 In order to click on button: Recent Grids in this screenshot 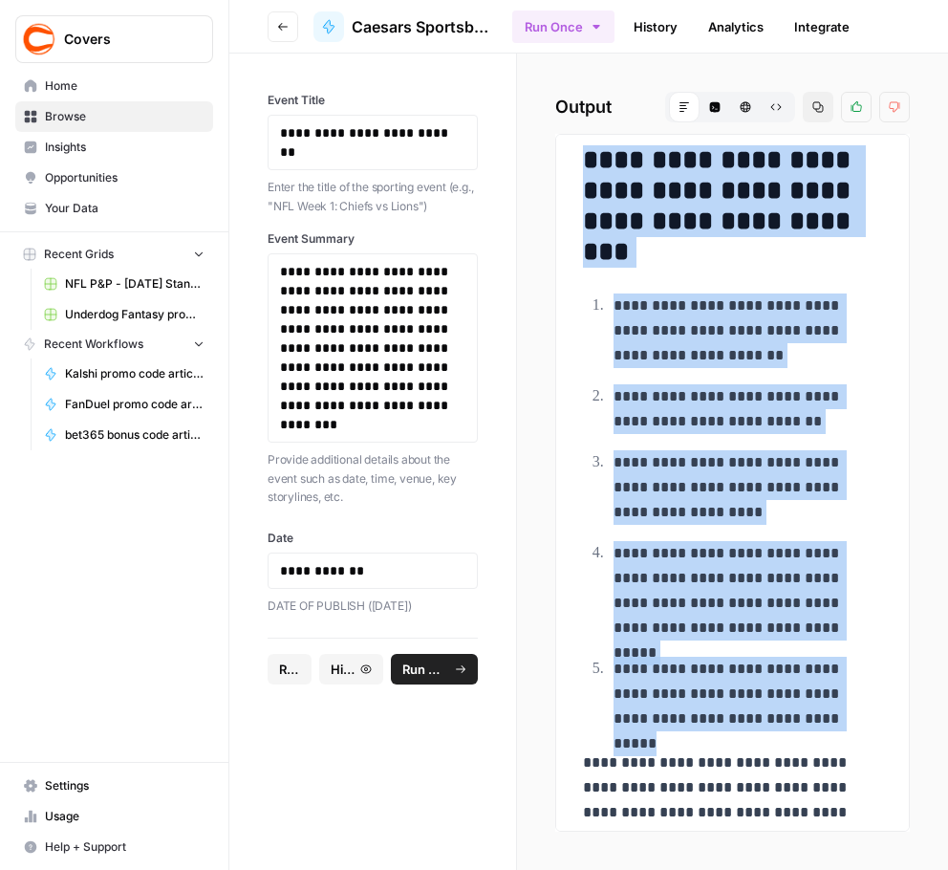, I will do `click(114, 254)`.